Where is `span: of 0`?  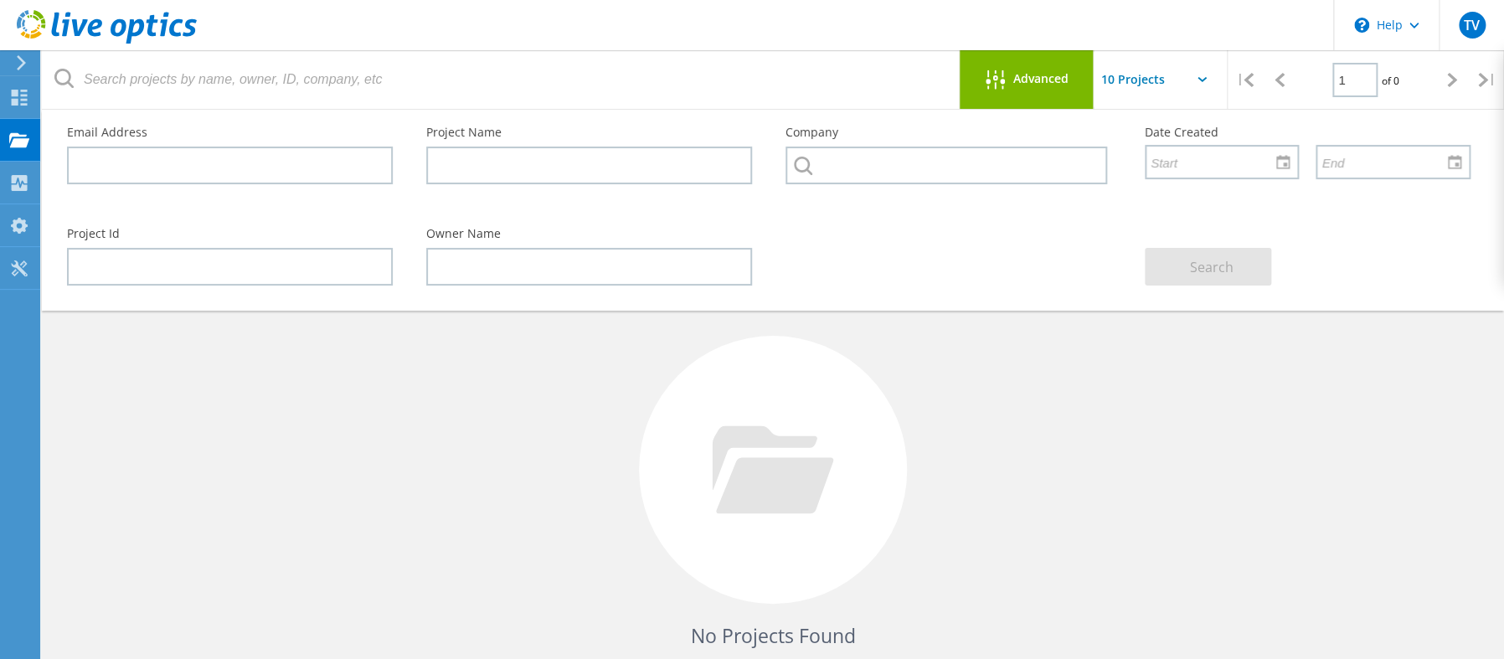
span: of 0 is located at coordinates (1390, 80).